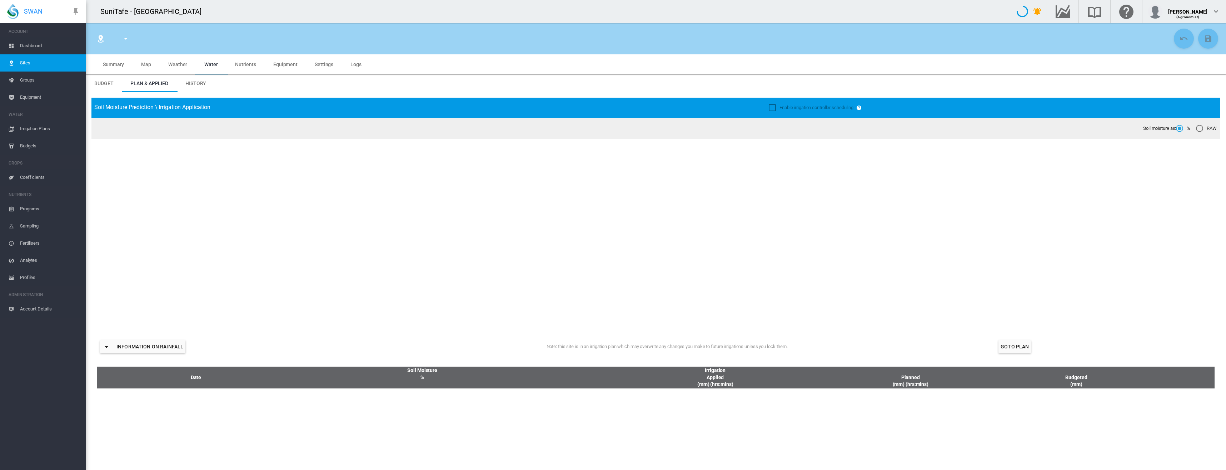 The height and width of the screenshot is (470, 1226). What do you see at coordinates (50, 63) in the screenshot?
I see `span: Sites` at bounding box center [50, 63].